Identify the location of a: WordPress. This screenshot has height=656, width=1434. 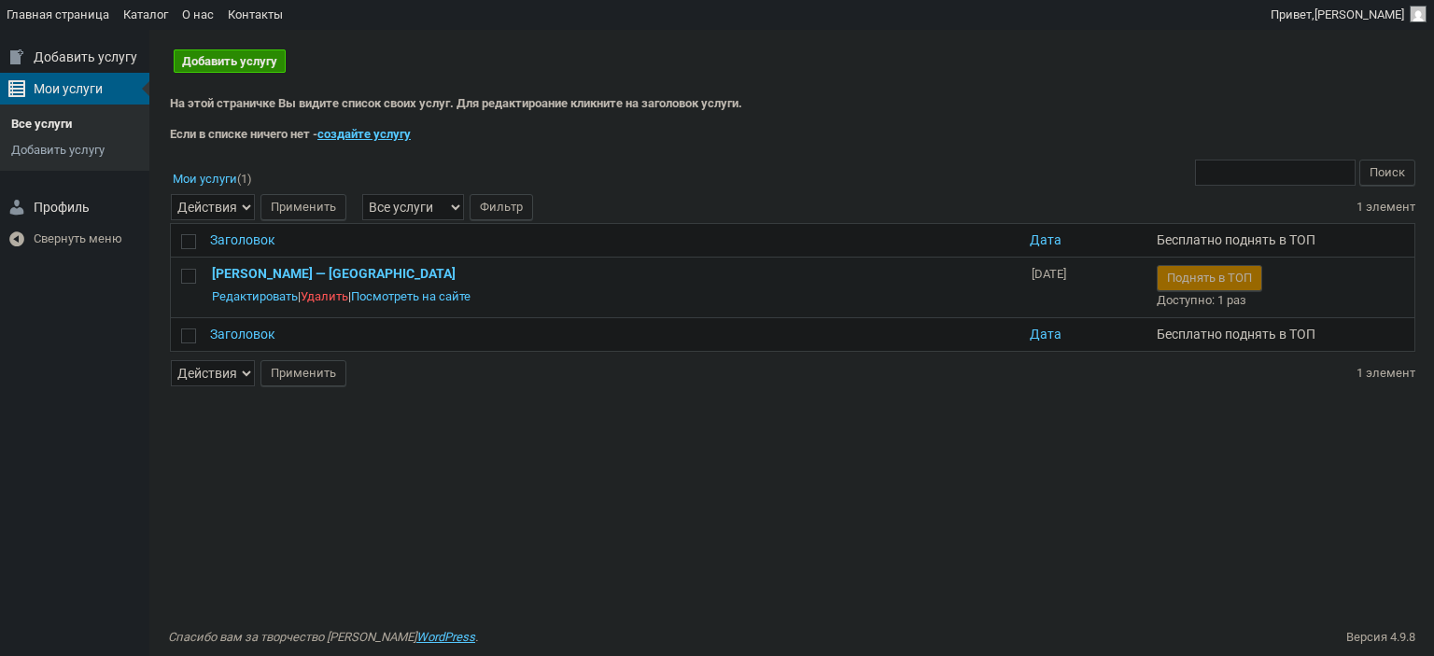
(445, 637).